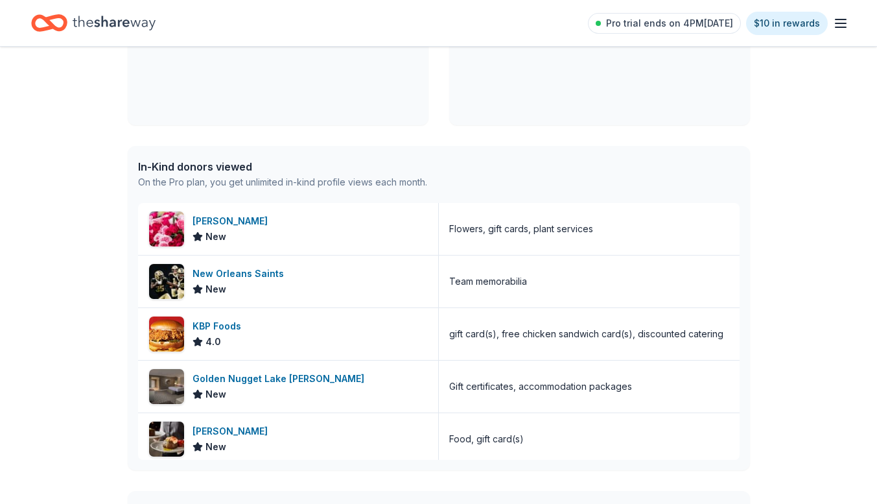 The width and height of the screenshot is (877, 504). I want to click on img: Image for Billy Heroman's, so click(167, 229).